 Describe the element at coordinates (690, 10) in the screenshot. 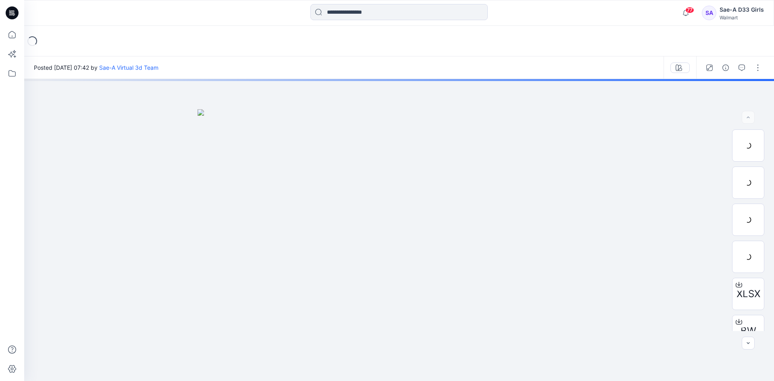

I see `span: 77` at that location.